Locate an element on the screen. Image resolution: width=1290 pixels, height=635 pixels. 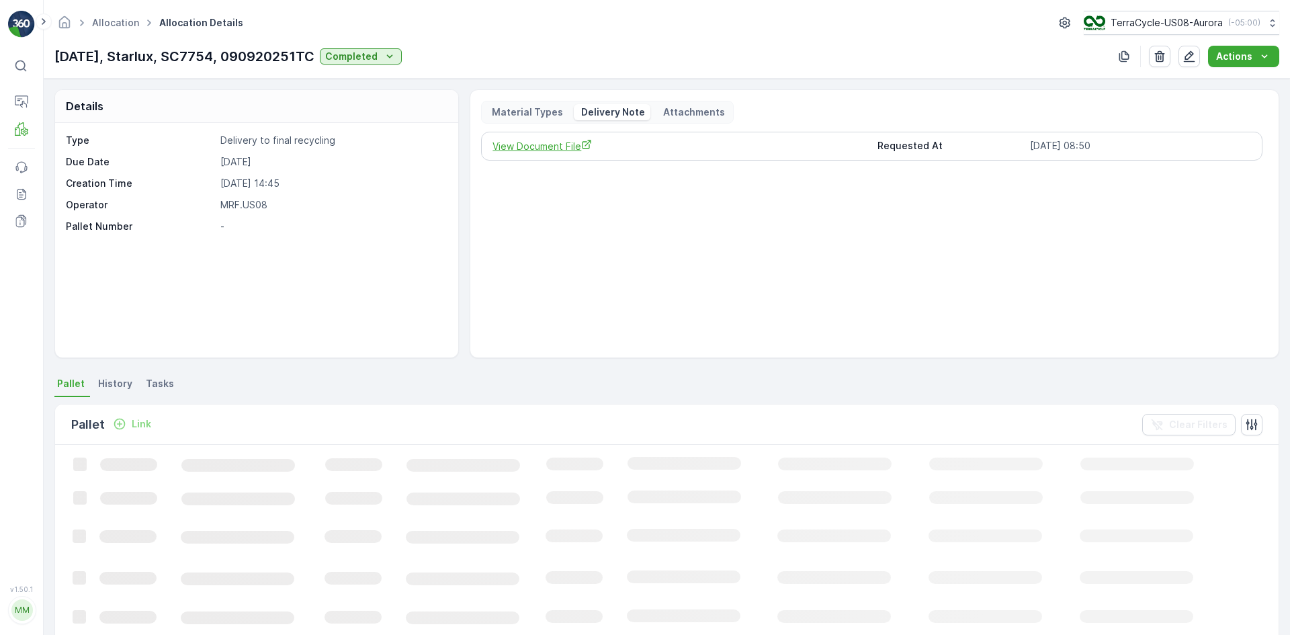
p: Operator is located at coordinates (140, 205).